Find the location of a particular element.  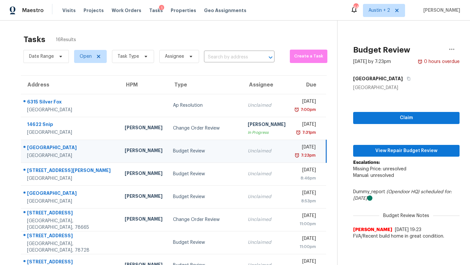

i: (Opendoor HQ) is located at coordinates (403, 192).